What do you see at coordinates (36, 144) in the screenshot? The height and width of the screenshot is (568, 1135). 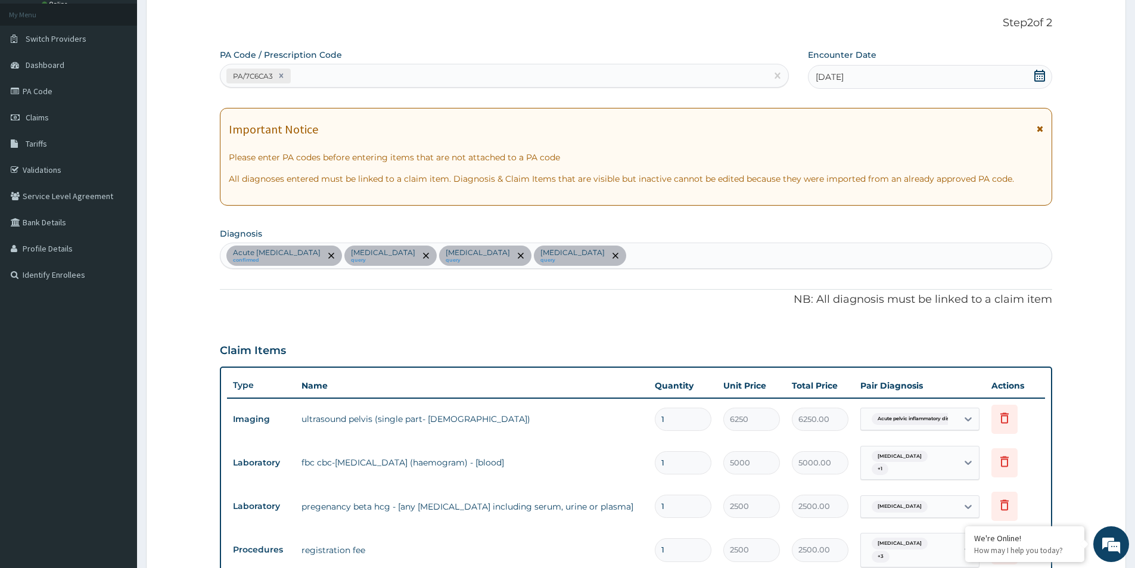 I see `span: Tariffs` at bounding box center [36, 144].